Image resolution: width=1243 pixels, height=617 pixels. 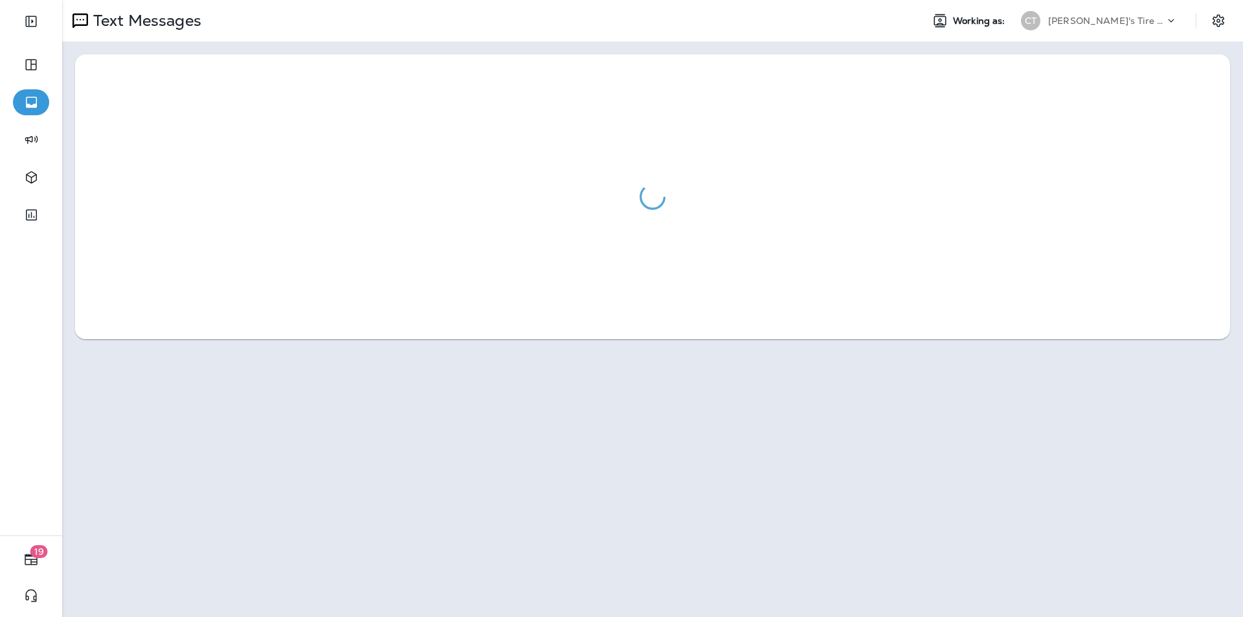 What do you see at coordinates (31, 21) in the screenshot?
I see `button: Expand Sidebar` at bounding box center [31, 21].